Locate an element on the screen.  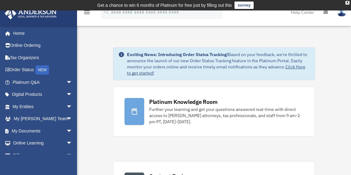
a: Tax Organizers is located at coordinates (43, 58).